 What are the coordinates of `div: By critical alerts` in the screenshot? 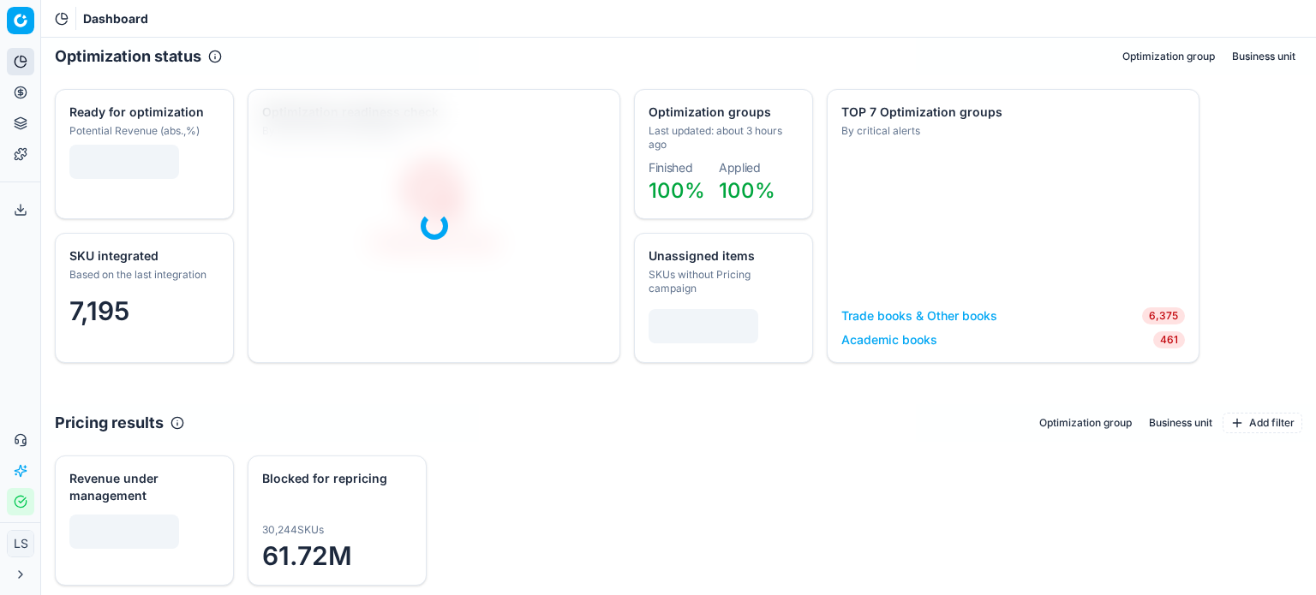 It's located at (1011, 131).